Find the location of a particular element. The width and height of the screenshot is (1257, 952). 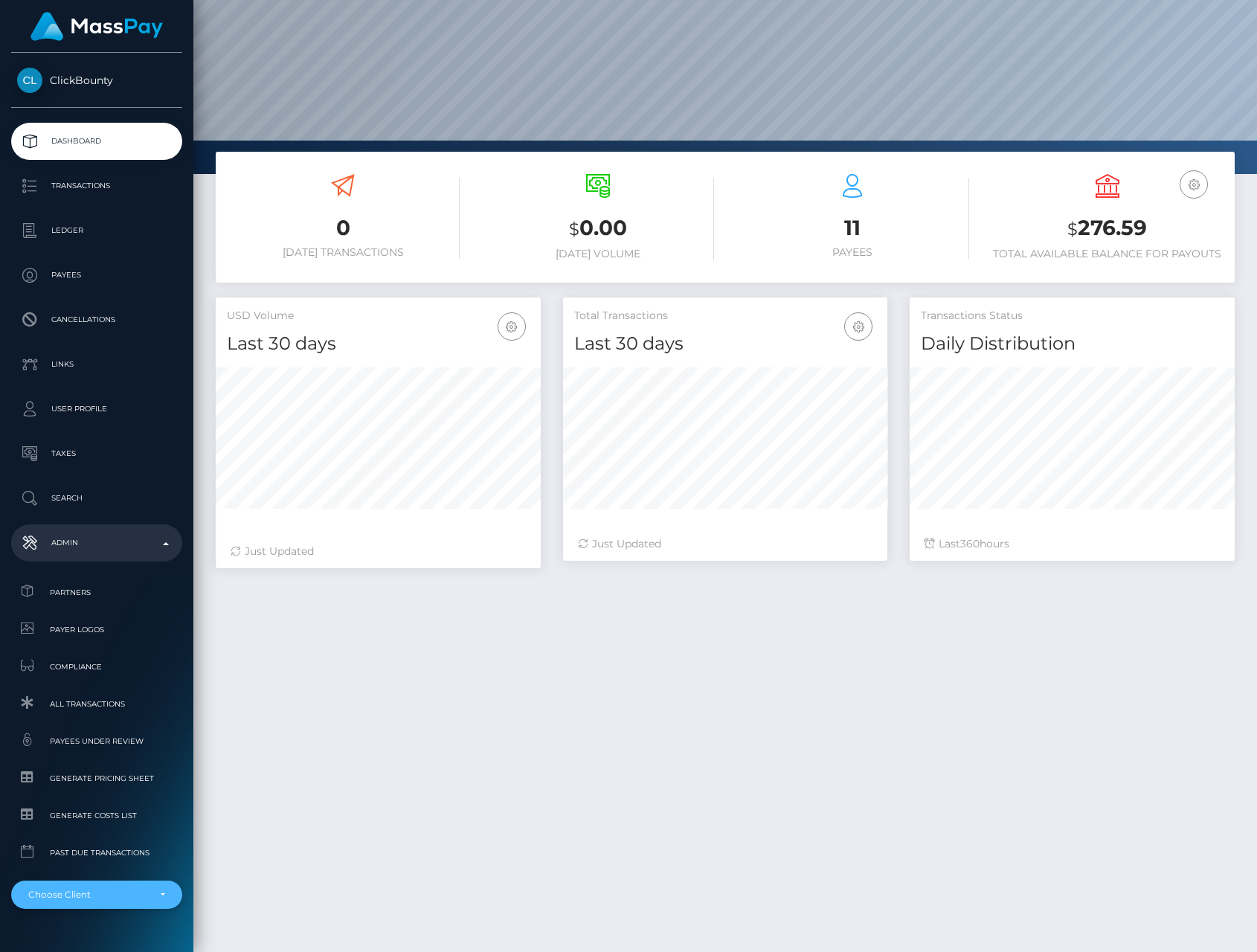

span: Past Due Transactions is located at coordinates (96, 852).